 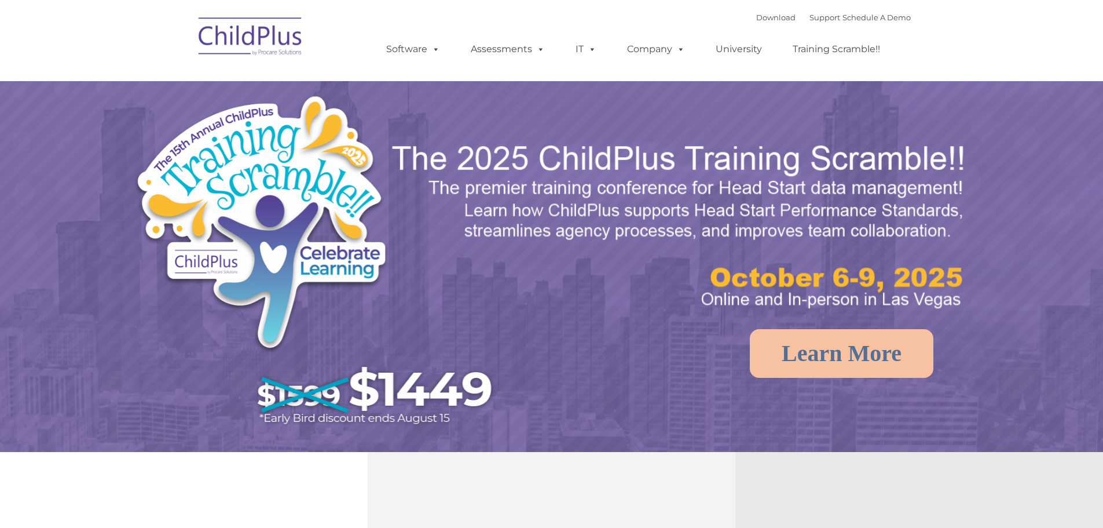 What do you see at coordinates (508, 49) in the screenshot?
I see `a: Assessments` at bounding box center [508, 49].